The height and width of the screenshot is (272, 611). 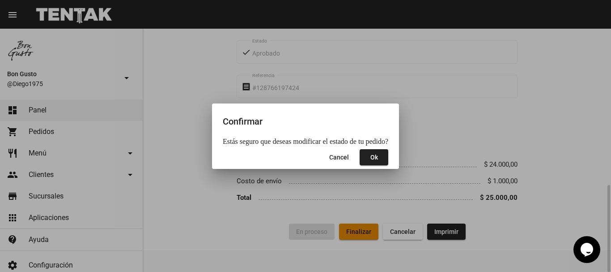 I want to click on mat-dialog-content: Estás seguro que deseas modificar el estado de tu pedido?, so click(x=306, y=141).